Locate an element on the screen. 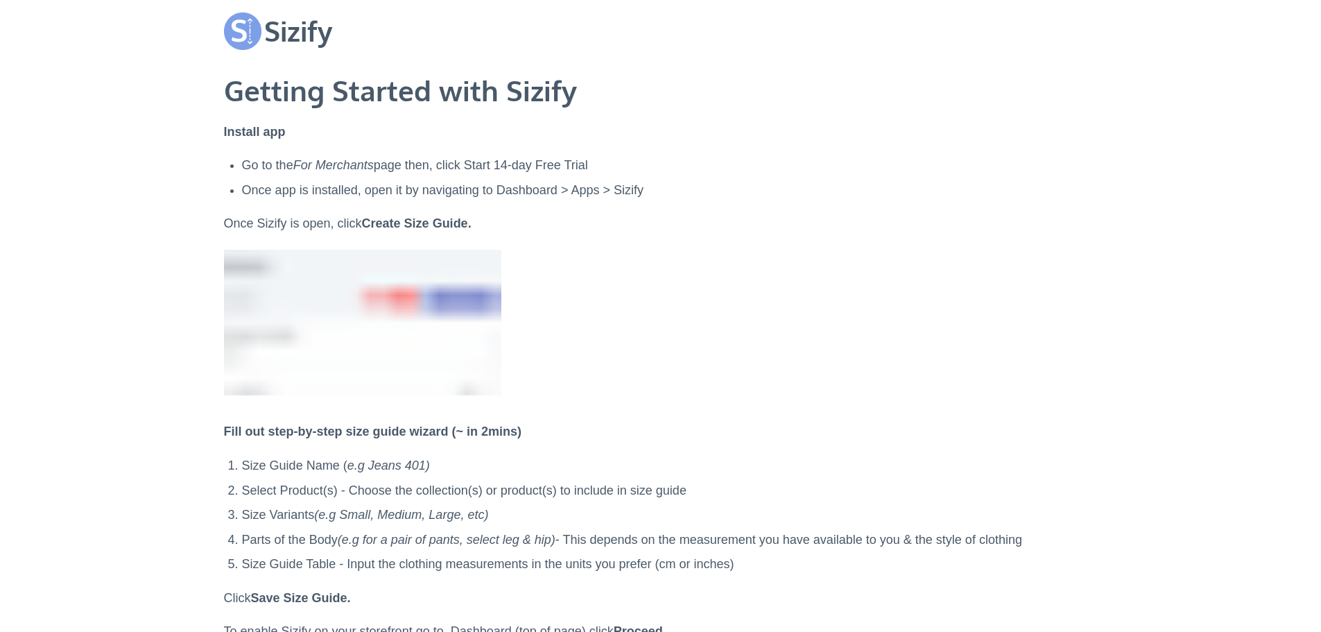  em: For Merchants is located at coordinates (333, 165).